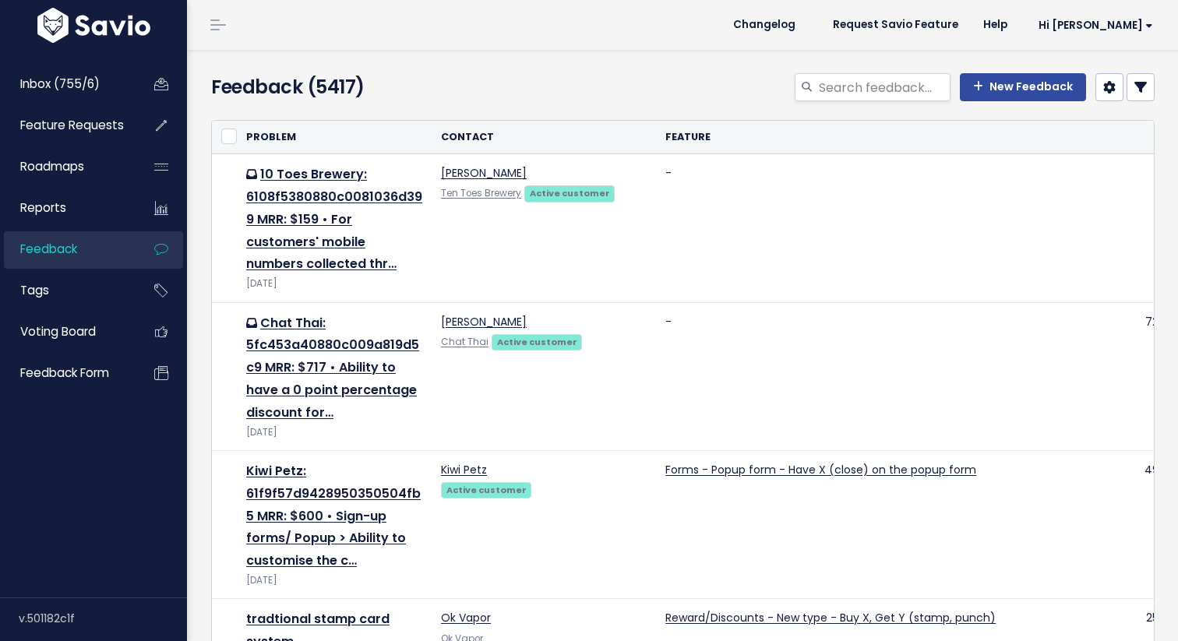  Describe the element at coordinates (544, 137) in the screenshot. I see `th: Contact` at that location.